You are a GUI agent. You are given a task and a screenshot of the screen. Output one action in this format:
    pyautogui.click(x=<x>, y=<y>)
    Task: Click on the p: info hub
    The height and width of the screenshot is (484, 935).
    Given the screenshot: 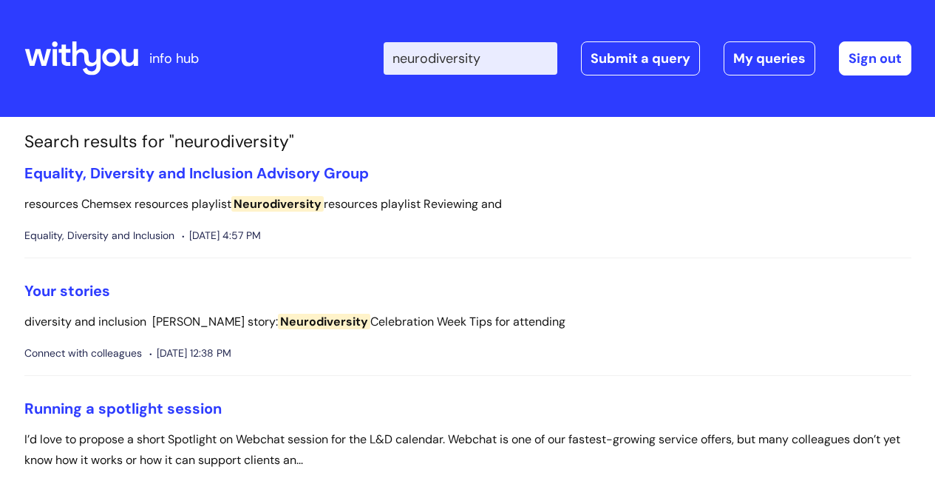 What is the action you would take?
    pyautogui.click(x=174, y=58)
    